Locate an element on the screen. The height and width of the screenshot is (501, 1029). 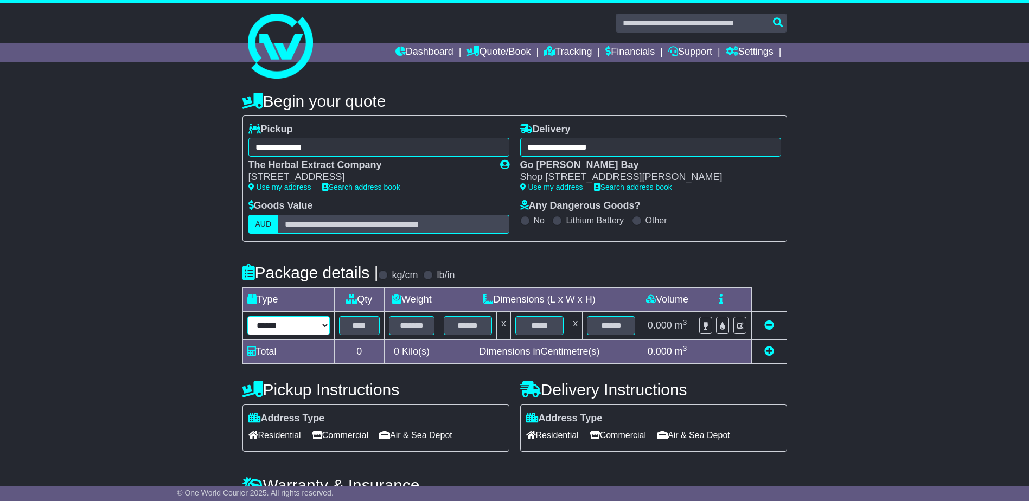
label: kg/cm is located at coordinates (405, 276).